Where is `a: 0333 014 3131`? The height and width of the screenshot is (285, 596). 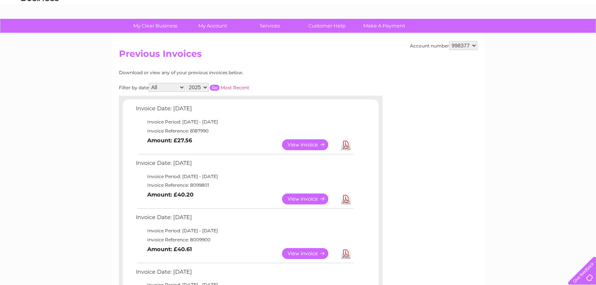
a: 0333 014 3131 is located at coordinates (480, 8).